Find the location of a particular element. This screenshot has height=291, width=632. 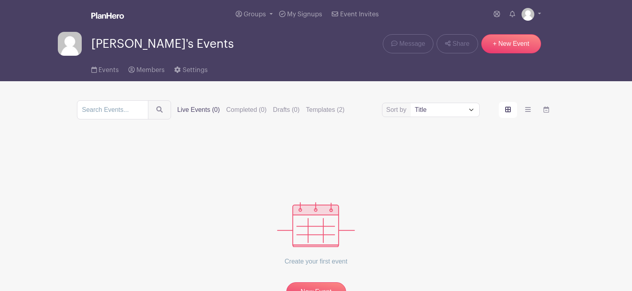

span: Members is located at coordinates (150, 70).